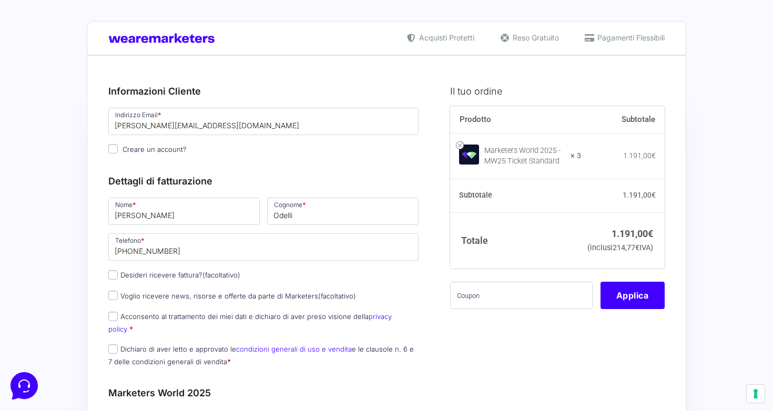  What do you see at coordinates (263, 91) in the screenshot?
I see `h3: Informazioni Cliente` at bounding box center [263, 91].